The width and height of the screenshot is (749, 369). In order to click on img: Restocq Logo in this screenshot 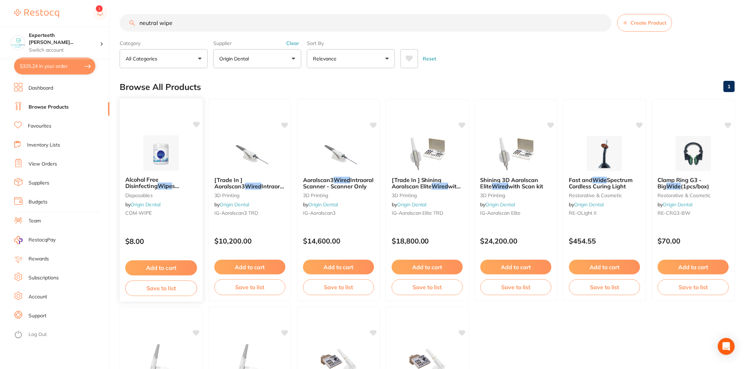, I will do `click(37, 13)`.